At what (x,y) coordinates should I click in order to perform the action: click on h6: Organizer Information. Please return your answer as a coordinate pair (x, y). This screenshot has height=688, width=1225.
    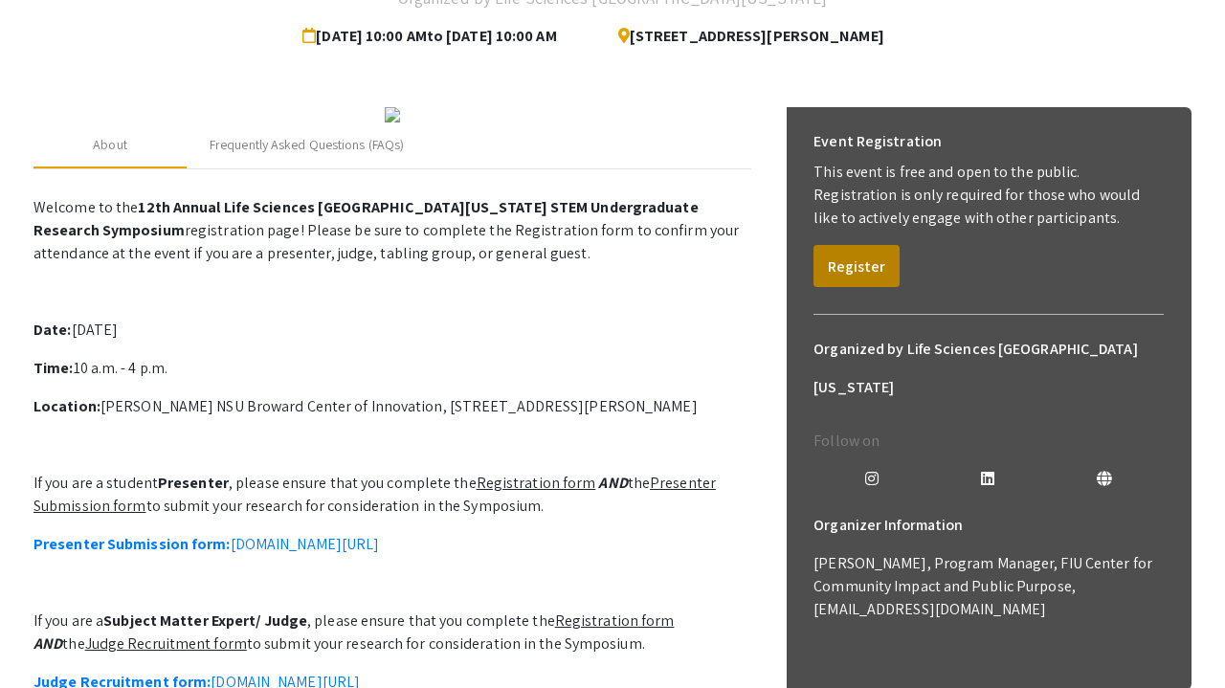
    Looking at the image, I should click on (989, 525).